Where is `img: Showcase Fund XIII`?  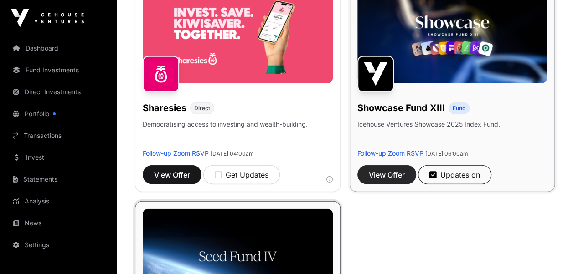 img: Showcase Fund XIII is located at coordinates (375, 74).